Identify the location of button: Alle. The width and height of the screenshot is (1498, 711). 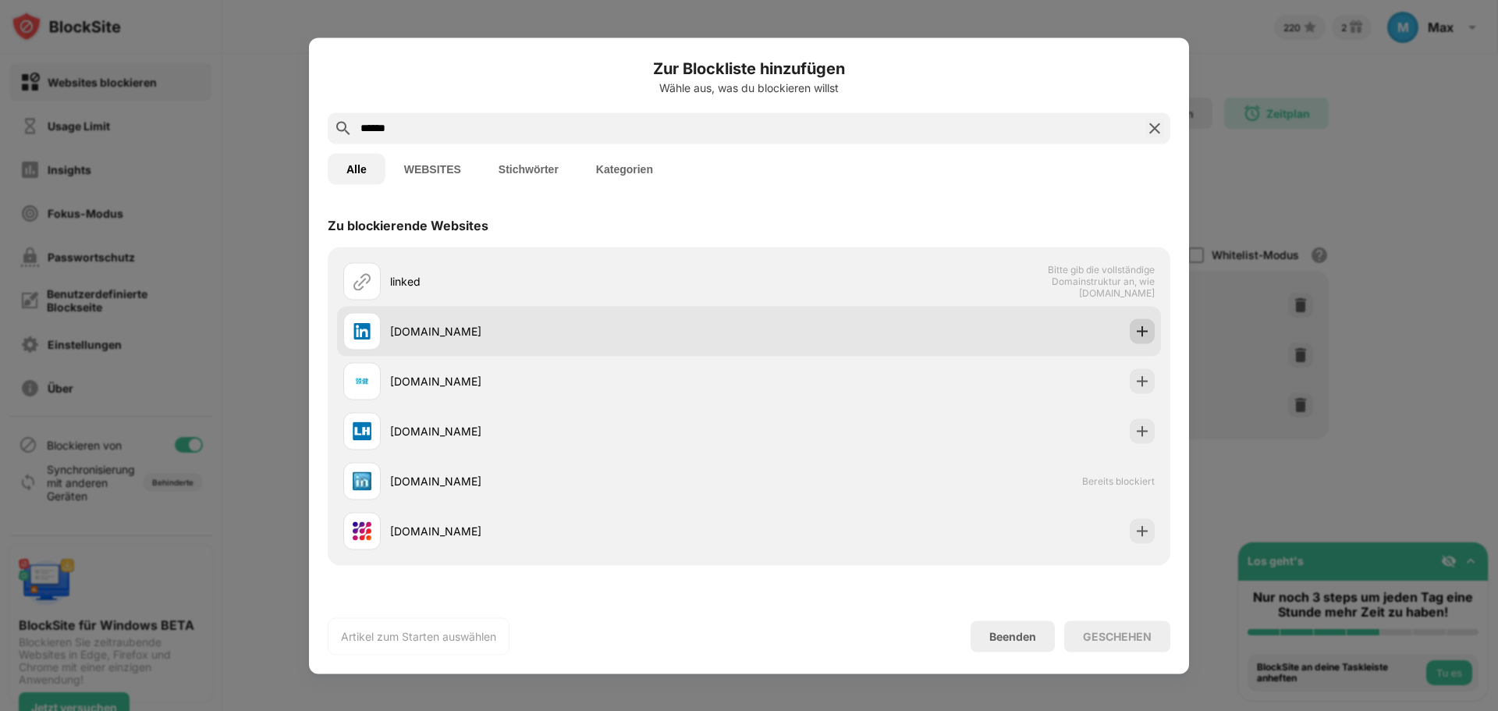
(356, 168).